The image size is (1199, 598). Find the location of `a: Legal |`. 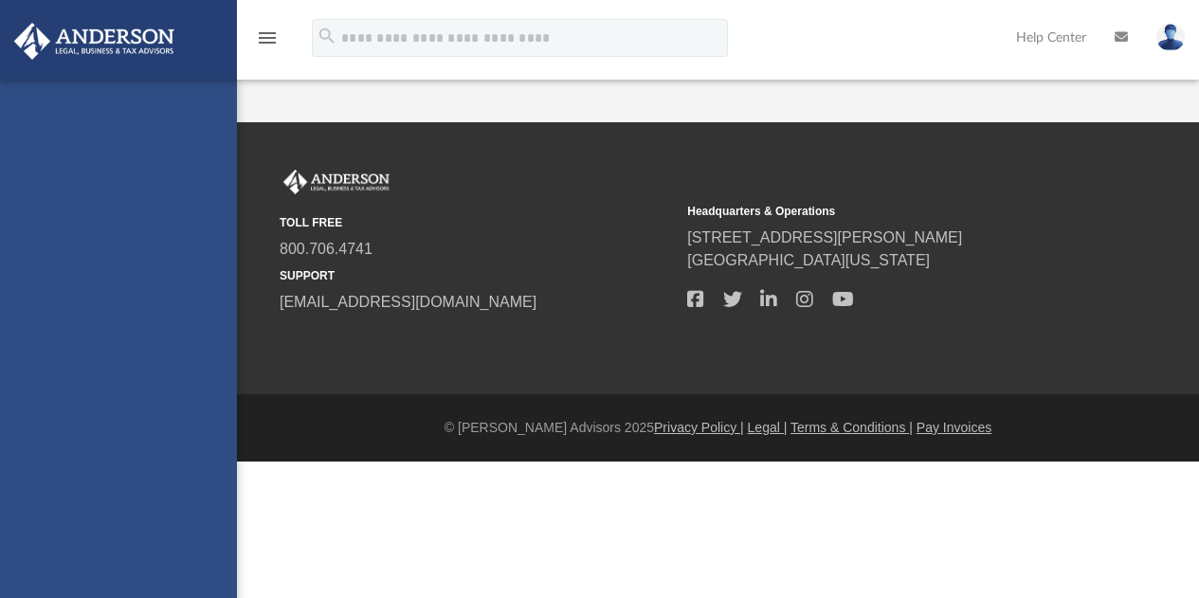

a: Legal | is located at coordinates (768, 428).